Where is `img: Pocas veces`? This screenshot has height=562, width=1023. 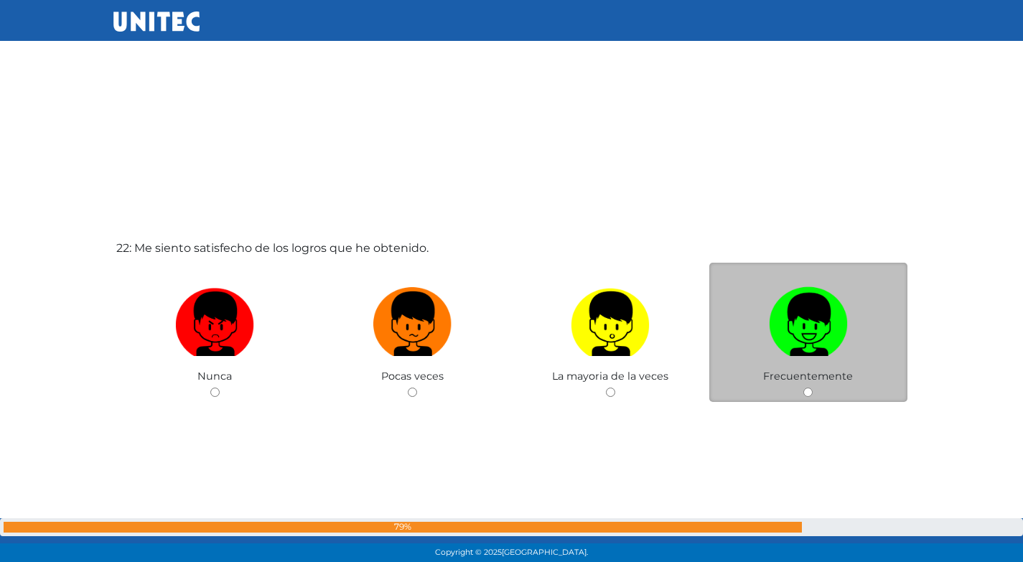 img: Pocas veces is located at coordinates (413, 319).